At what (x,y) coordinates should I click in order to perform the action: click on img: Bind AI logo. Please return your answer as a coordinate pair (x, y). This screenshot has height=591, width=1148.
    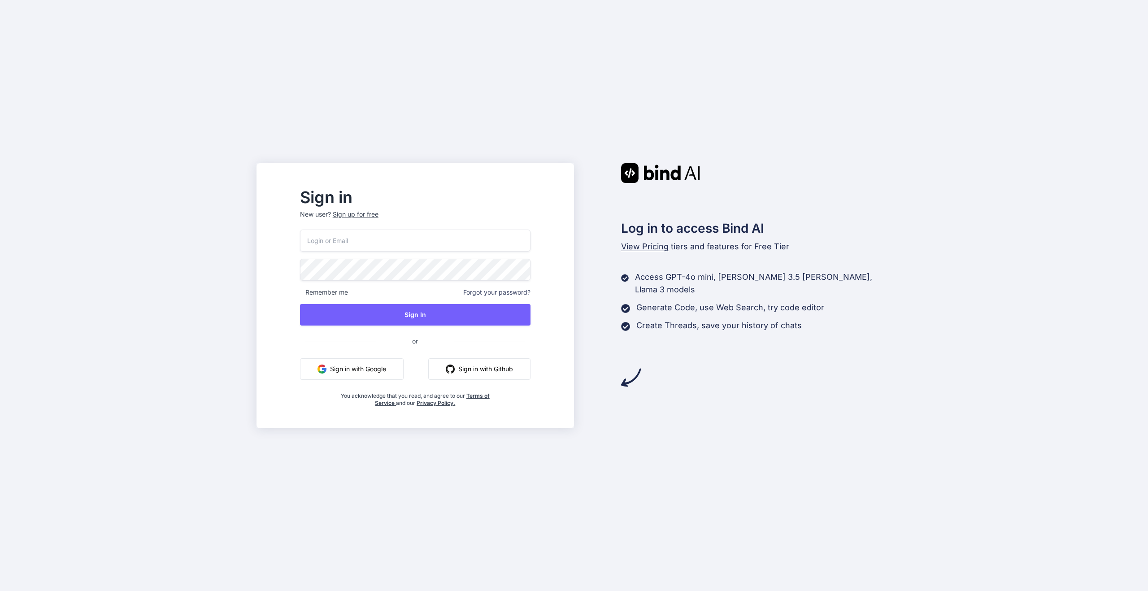
    Looking at the image, I should click on (661, 173).